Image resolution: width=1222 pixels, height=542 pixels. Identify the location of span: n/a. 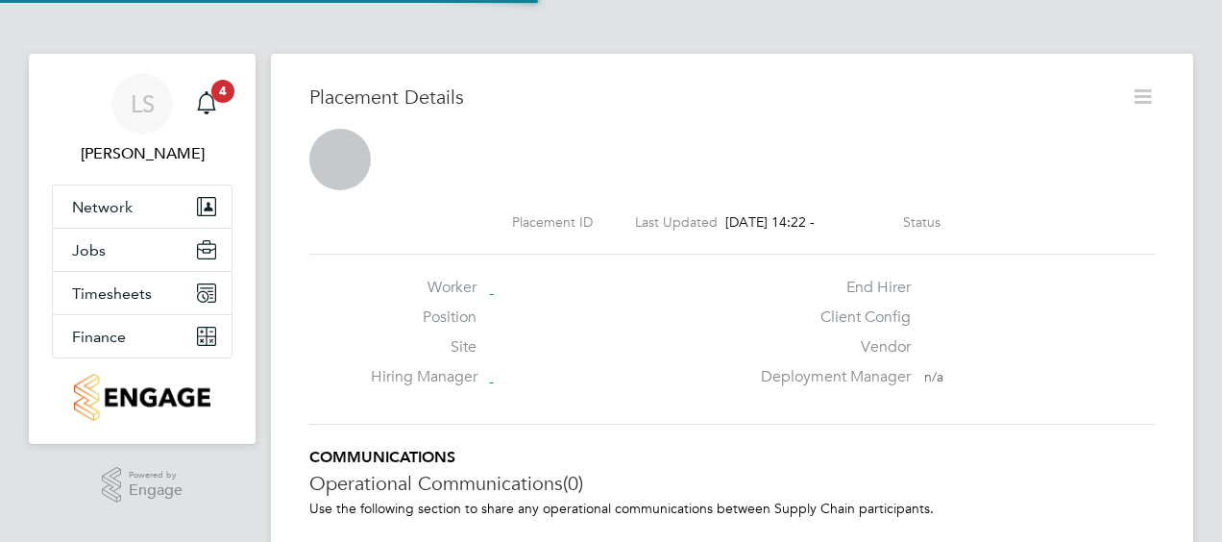
(934, 377).